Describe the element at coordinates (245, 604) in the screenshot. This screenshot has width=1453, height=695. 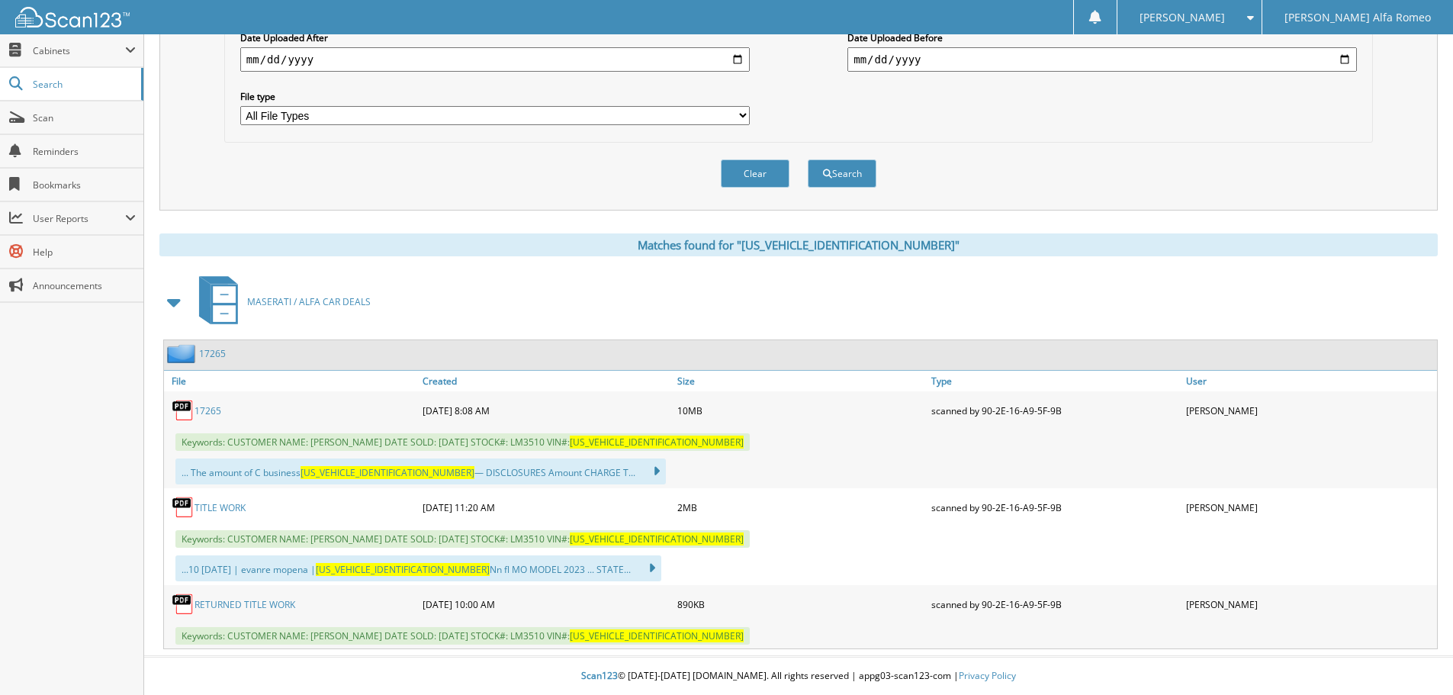
I see `a: RETURNED TITLE WORK` at that location.